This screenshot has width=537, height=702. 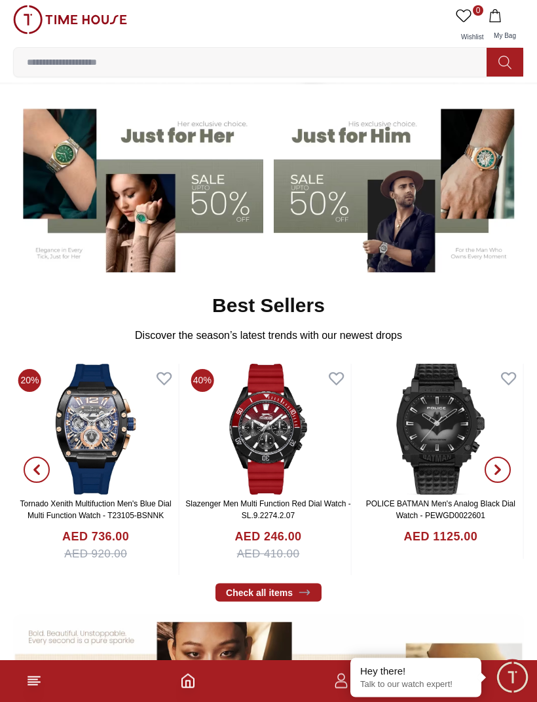 What do you see at coordinates (202, 381) in the screenshot?
I see `span: 40%` at bounding box center [202, 381].